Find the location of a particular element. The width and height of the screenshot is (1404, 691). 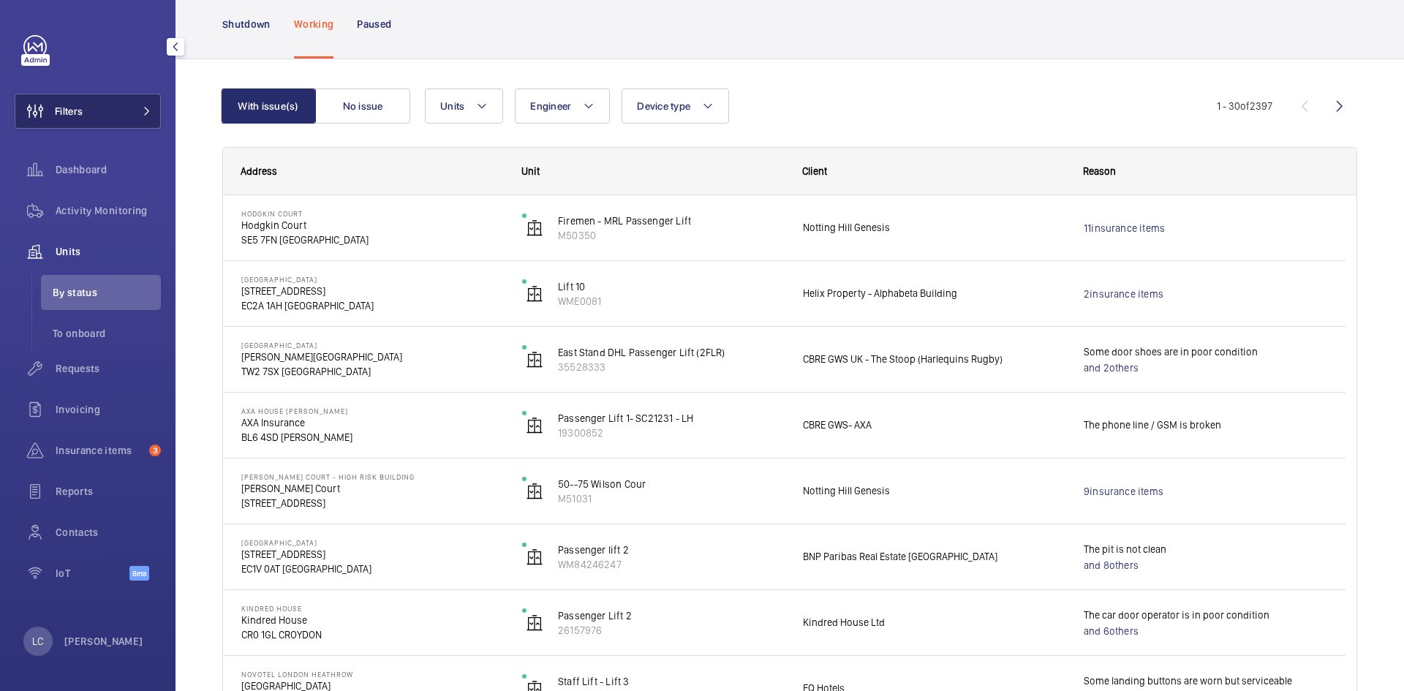

span: Reason is located at coordinates (1099, 171).